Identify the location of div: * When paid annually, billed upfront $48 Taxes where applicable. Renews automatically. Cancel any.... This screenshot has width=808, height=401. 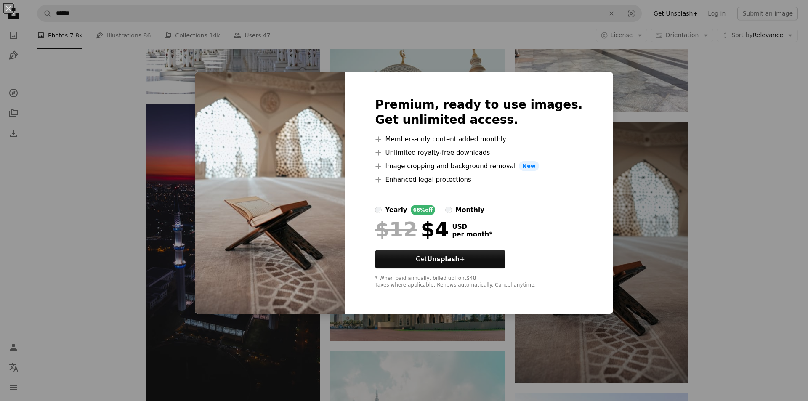
(479, 282).